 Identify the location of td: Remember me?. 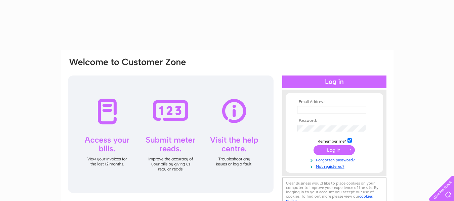
(335, 141).